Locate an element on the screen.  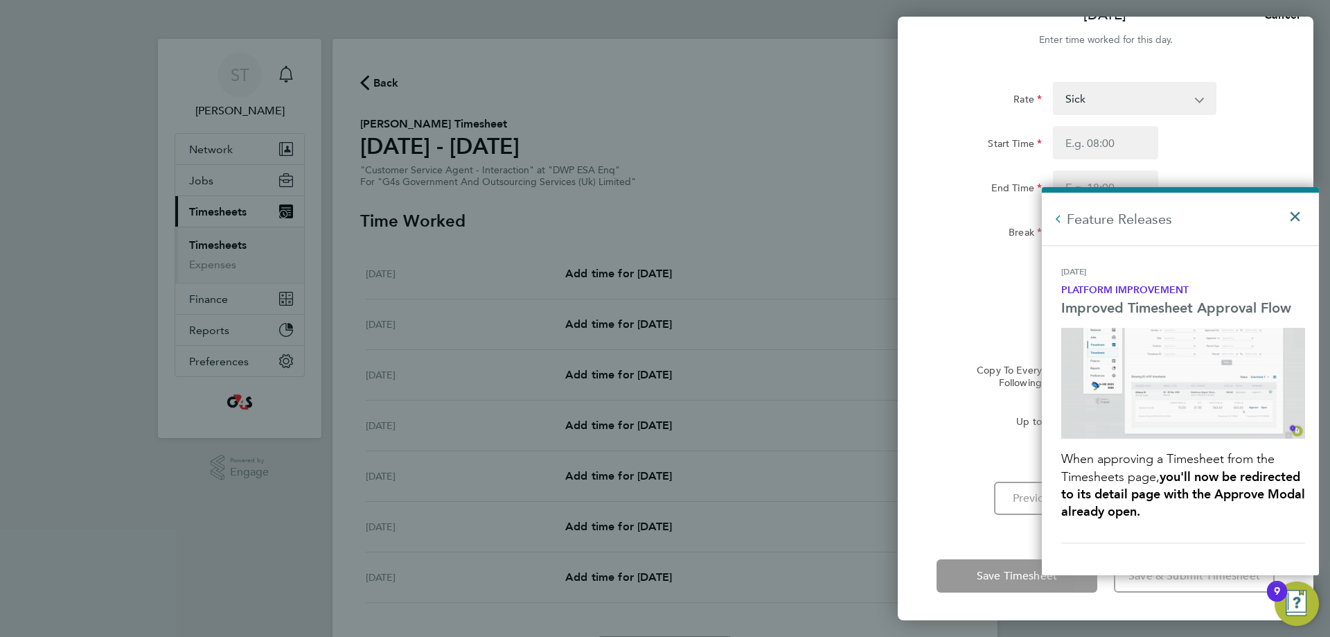
div: Enter time worked for this day. is located at coordinates (1106, 40).